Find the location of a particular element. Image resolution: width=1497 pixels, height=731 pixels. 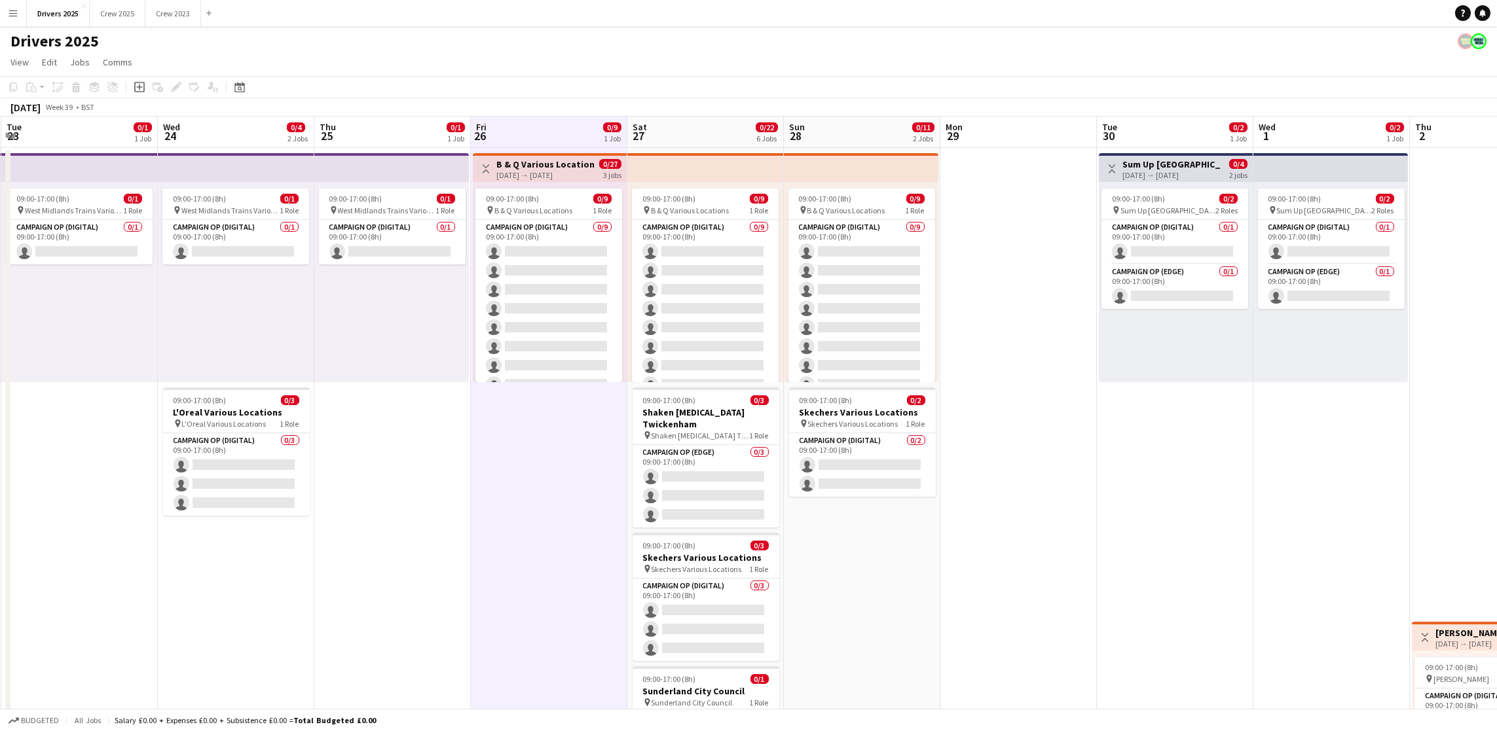

div: 3 jobs is located at coordinates (612, 174).